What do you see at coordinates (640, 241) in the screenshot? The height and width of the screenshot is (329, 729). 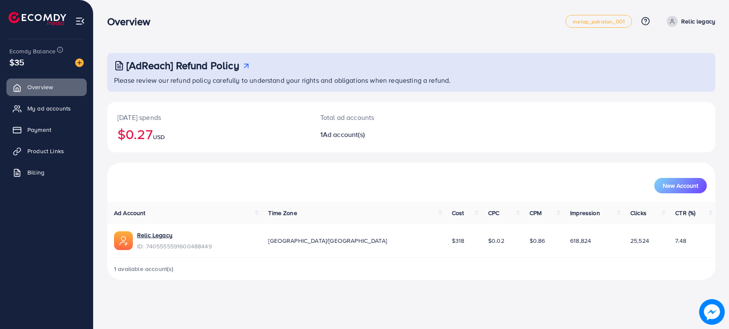 I see `span: 25,524` at bounding box center [640, 241].